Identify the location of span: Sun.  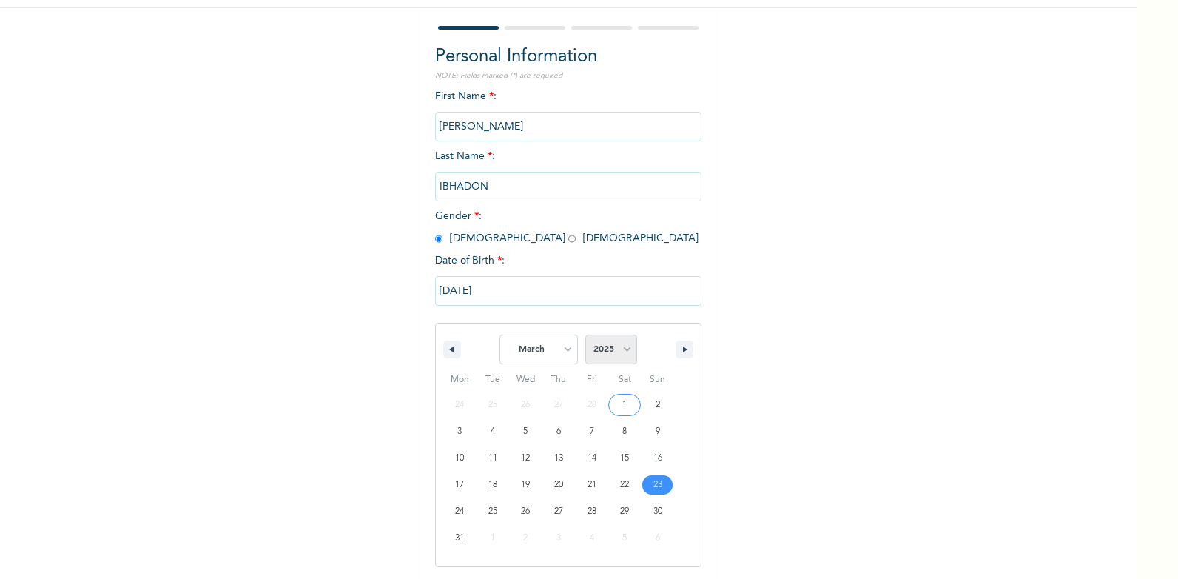
(657, 380).